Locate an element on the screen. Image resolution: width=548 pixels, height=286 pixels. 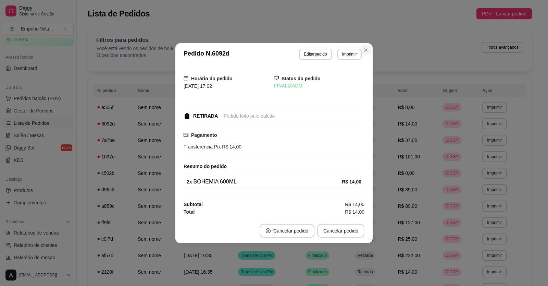
strong: Horário do pedido is located at coordinates (212, 78).